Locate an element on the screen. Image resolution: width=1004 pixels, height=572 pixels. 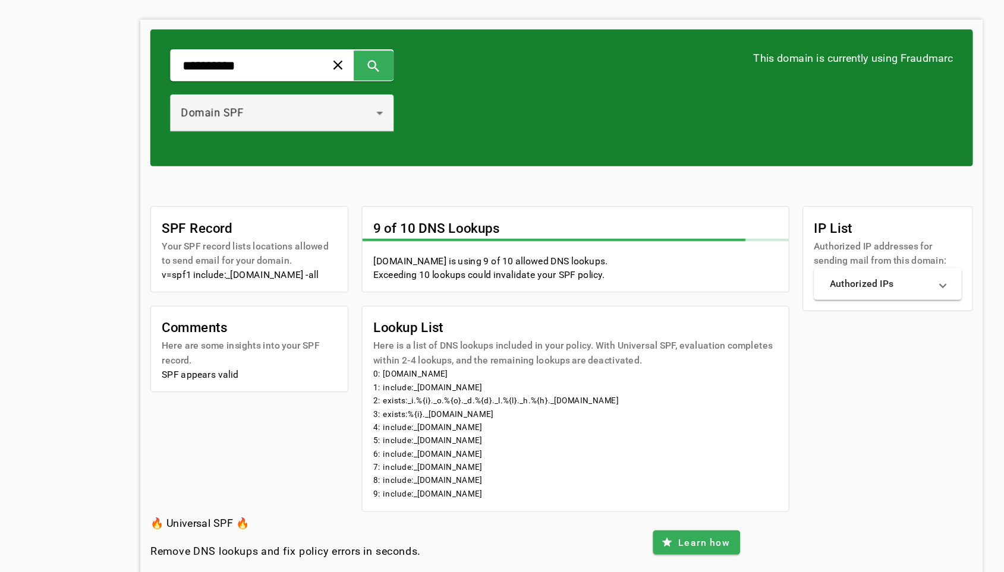
button: Terms of Service is located at coordinates (561, 558).